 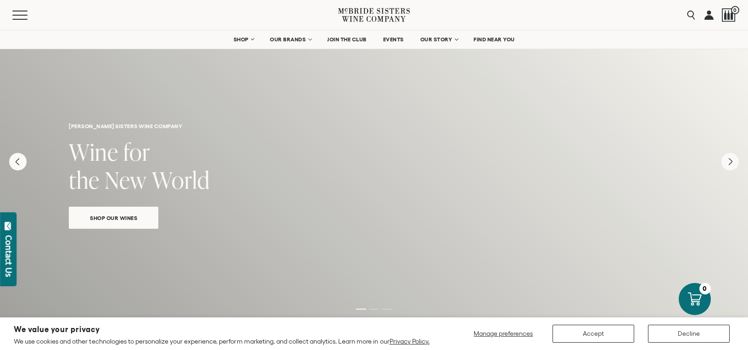 I want to click on button: Previous, so click(x=18, y=162).